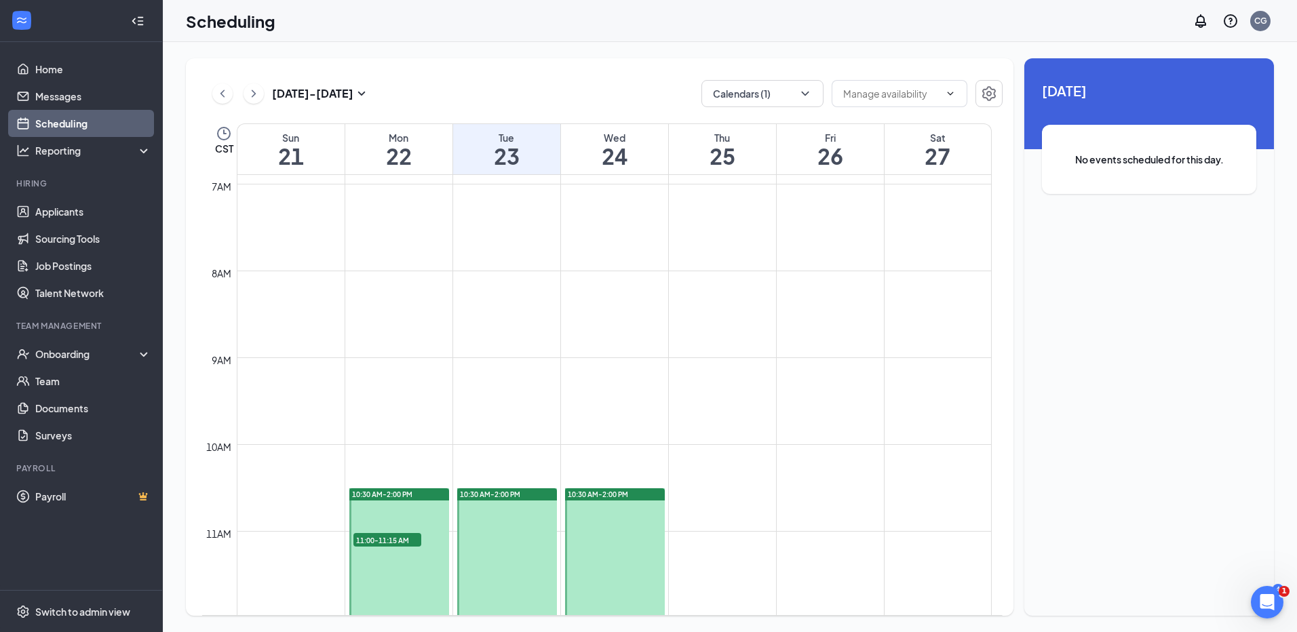 This screenshot has width=1297, height=632. I want to click on a: Messages, so click(93, 96).